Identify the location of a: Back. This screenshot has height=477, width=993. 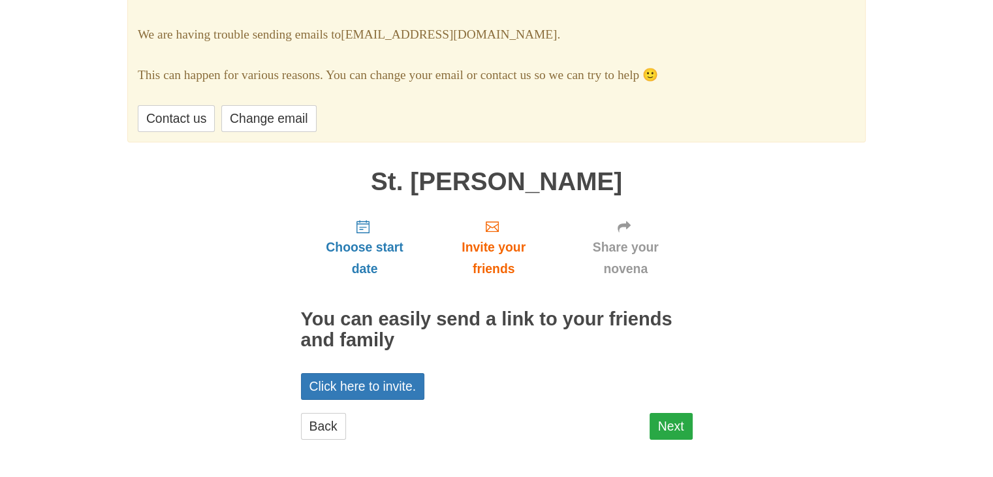
(323, 426).